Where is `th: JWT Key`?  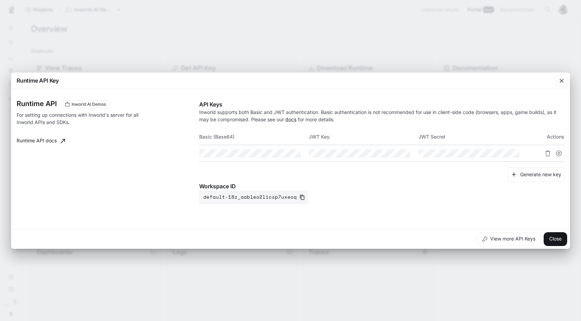
th: JWT Key is located at coordinates (363, 137).